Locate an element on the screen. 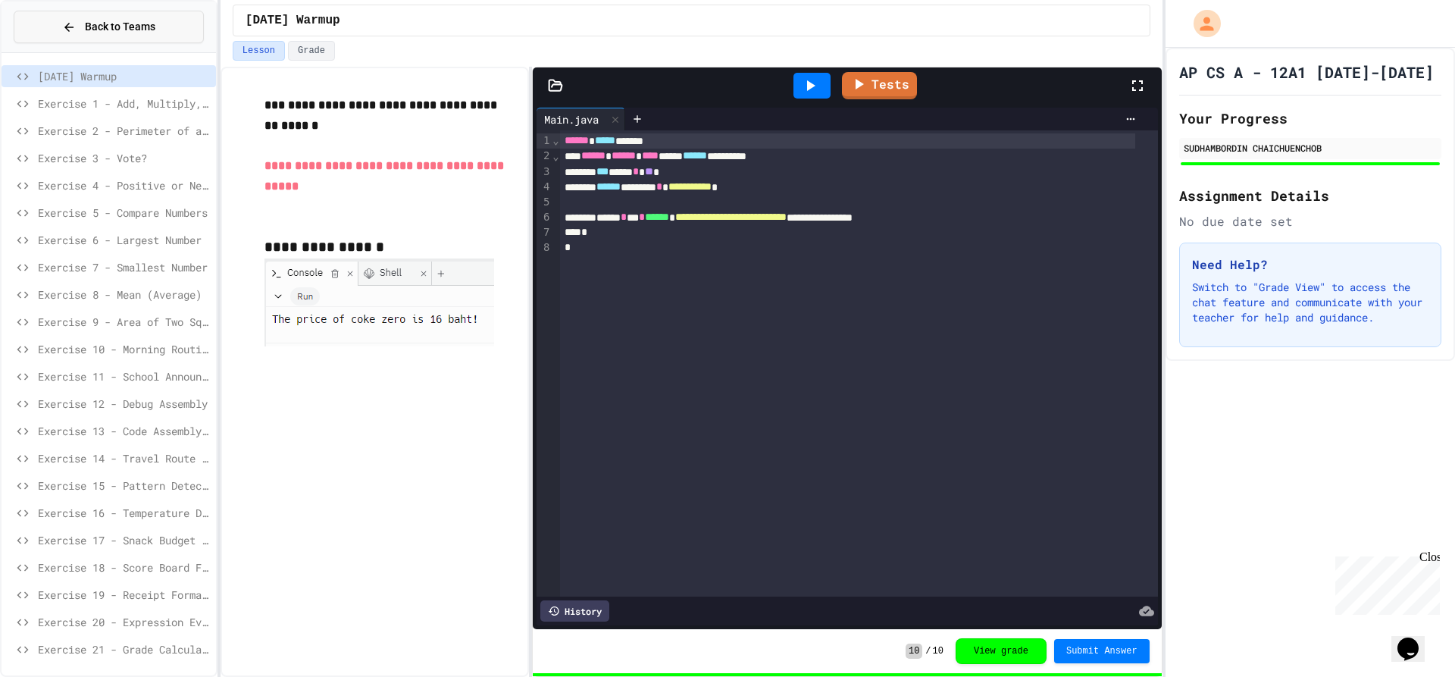  span: Exercise 1 - Add, Multiply, Subtract, Divide is located at coordinates (124, 103).